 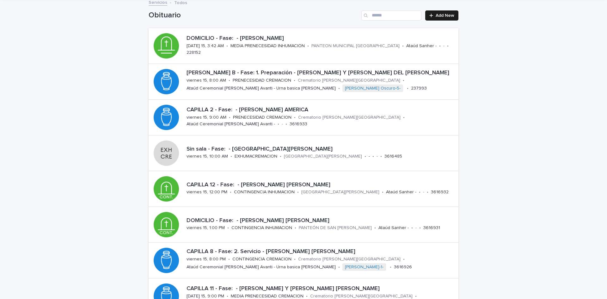 I want to click on p: MEDIA PRENECESIDAD INHUMACION, so click(x=268, y=46).